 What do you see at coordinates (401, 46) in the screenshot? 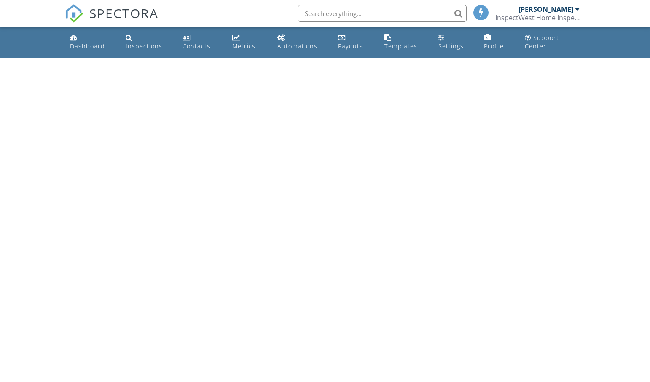
I see `div: Templates` at bounding box center [401, 46].